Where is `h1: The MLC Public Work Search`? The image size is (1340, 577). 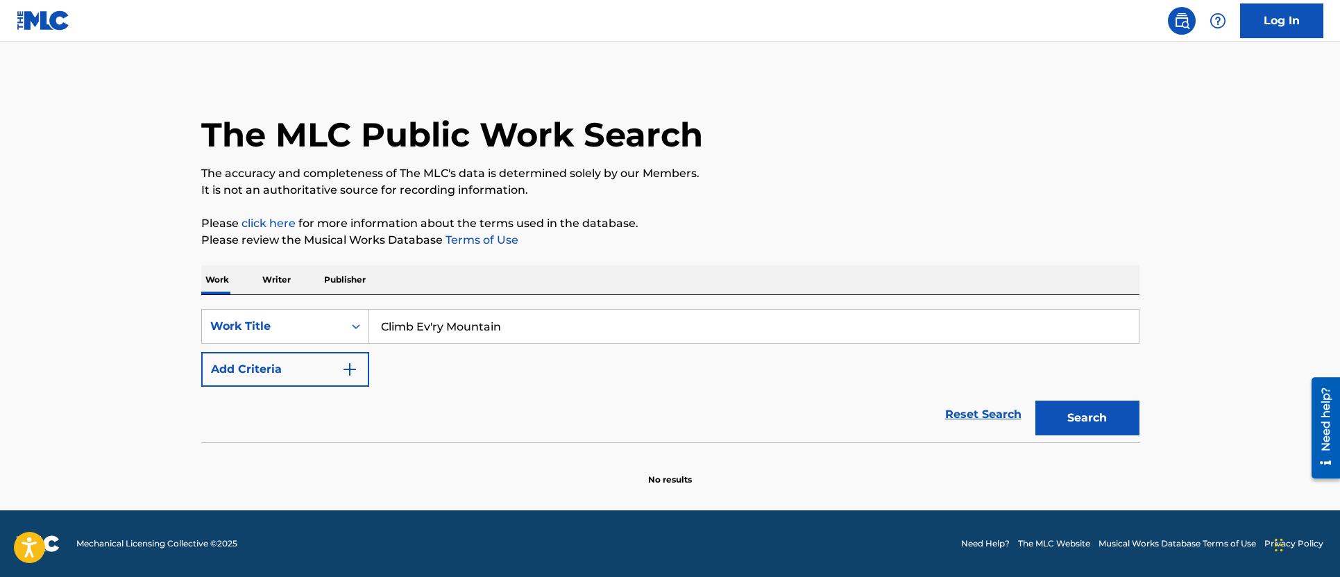 h1: The MLC Public Work Search is located at coordinates (452, 135).